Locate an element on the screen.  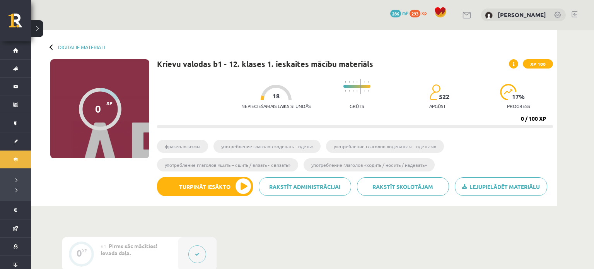
img: Nikolass Bertāns is located at coordinates (489, 15).